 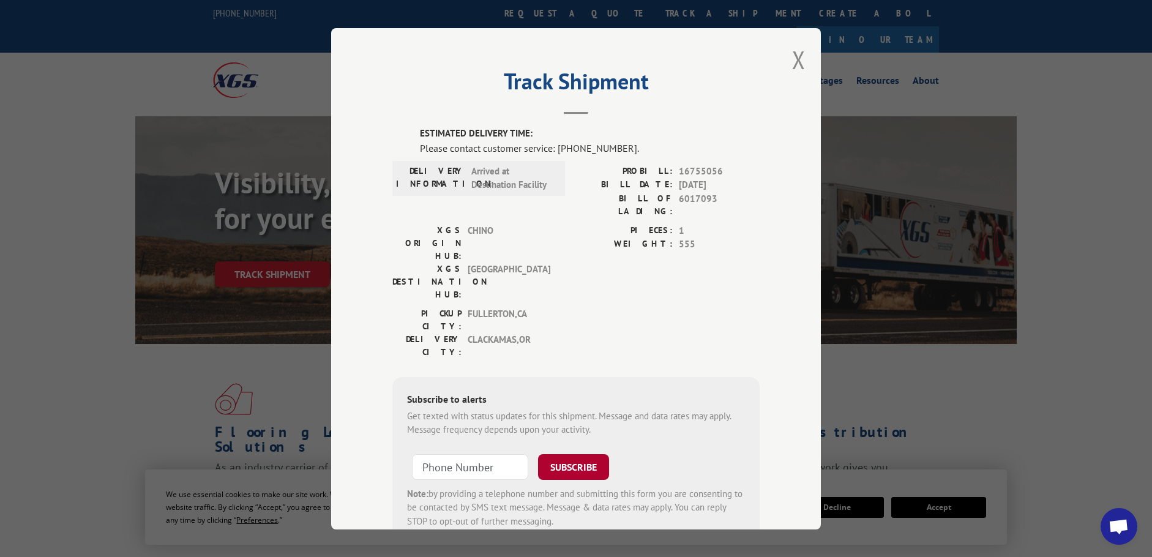 I want to click on label: PIECES:, so click(x=624, y=230).